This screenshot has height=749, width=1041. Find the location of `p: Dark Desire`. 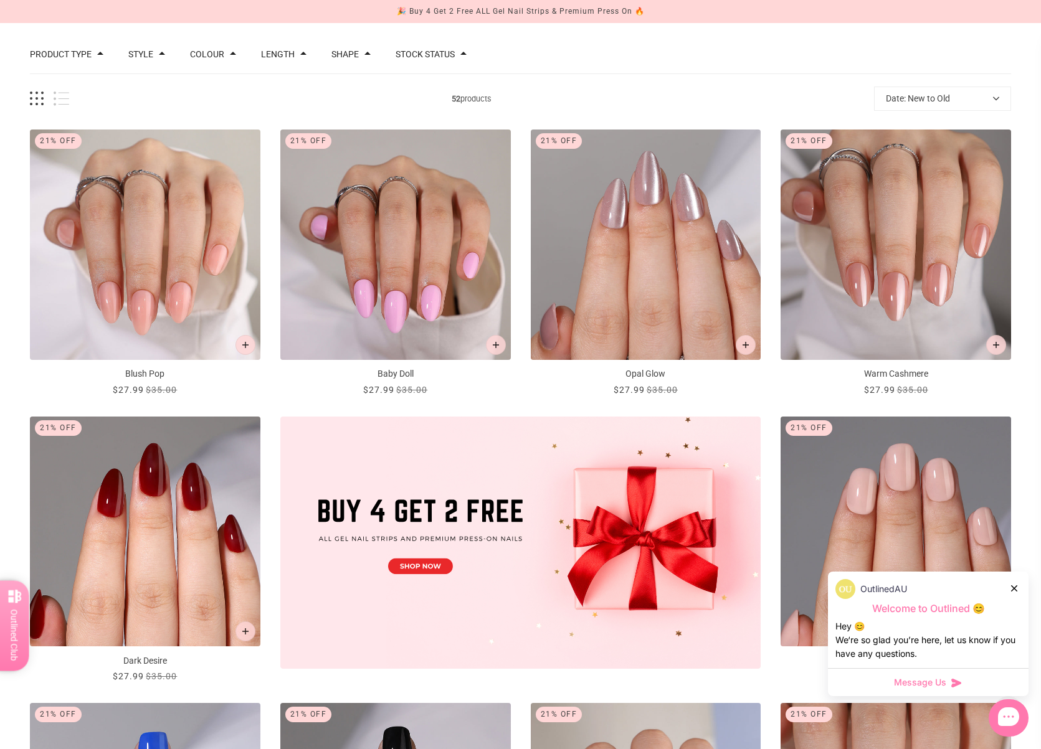

p: Dark Desire is located at coordinates (145, 661).